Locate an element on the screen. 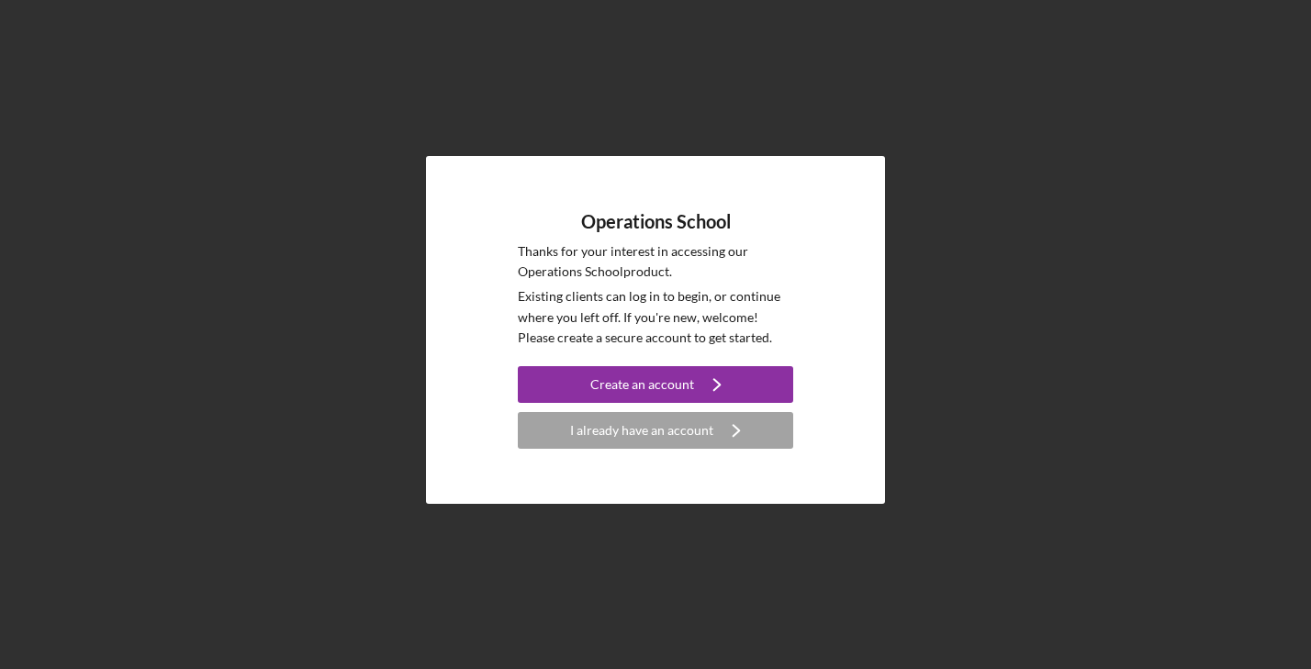  button: I already have an account is located at coordinates (655, 431).